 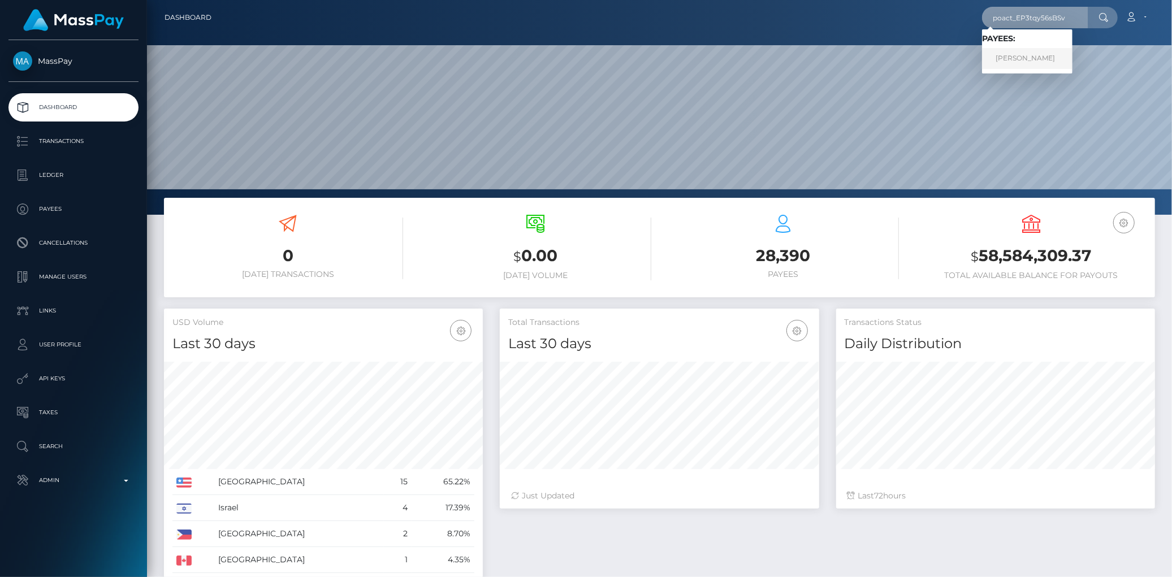 I want to click on a: Payees, so click(x=74, y=209).